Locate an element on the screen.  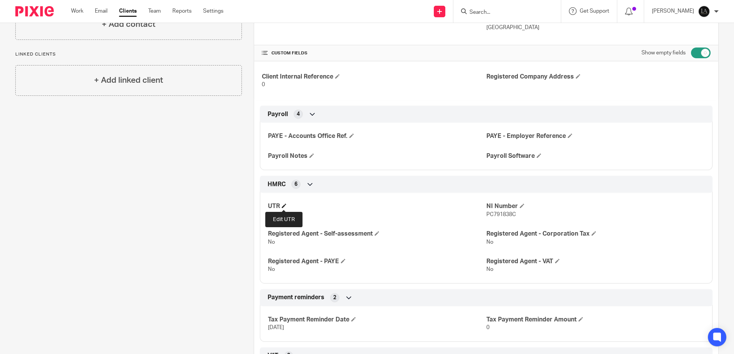
a: Email is located at coordinates (101, 11).